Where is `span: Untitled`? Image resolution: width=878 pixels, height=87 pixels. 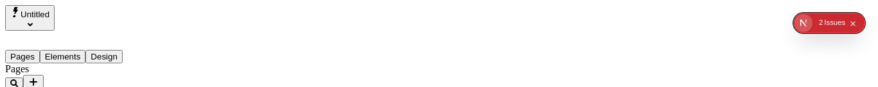 span: Untitled is located at coordinates (35, 14).